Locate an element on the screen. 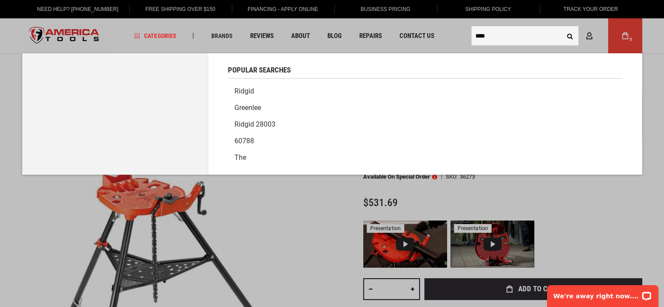  a: Categories is located at coordinates (155, 36).